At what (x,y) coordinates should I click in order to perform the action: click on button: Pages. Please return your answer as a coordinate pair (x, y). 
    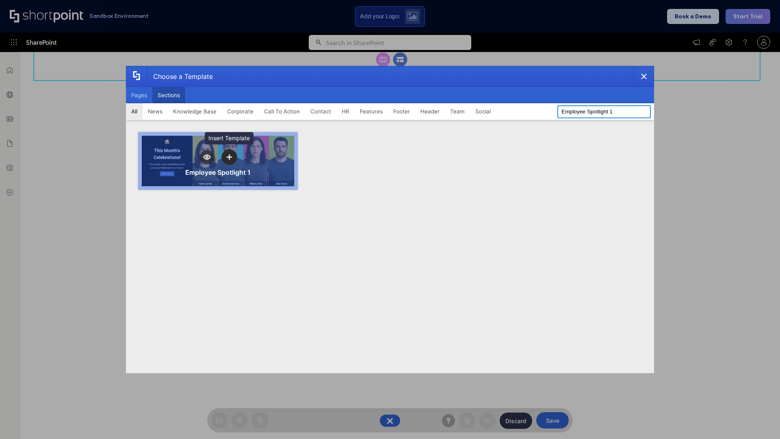
    Looking at the image, I should click on (139, 95).